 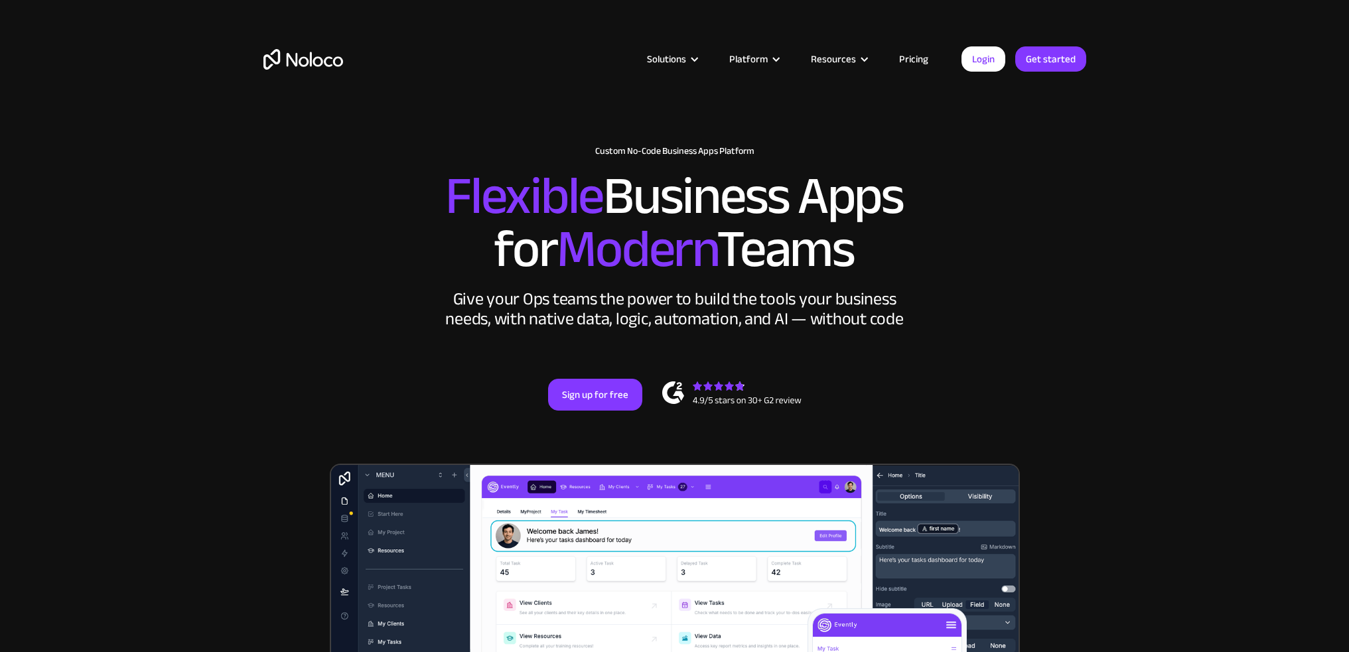 What do you see at coordinates (675, 309) in the screenshot?
I see `div: Give your Ops teams the power to build the tools your business needs, with native data, logic, au...` at bounding box center [675, 309].